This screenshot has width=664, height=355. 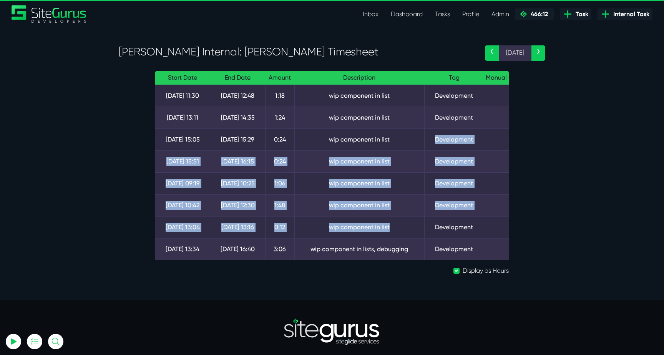 What do you see at coordinates (359, 249) in the screenshot?
I see `td: wip component in lists, debugging` at bounding box center [359, 249].